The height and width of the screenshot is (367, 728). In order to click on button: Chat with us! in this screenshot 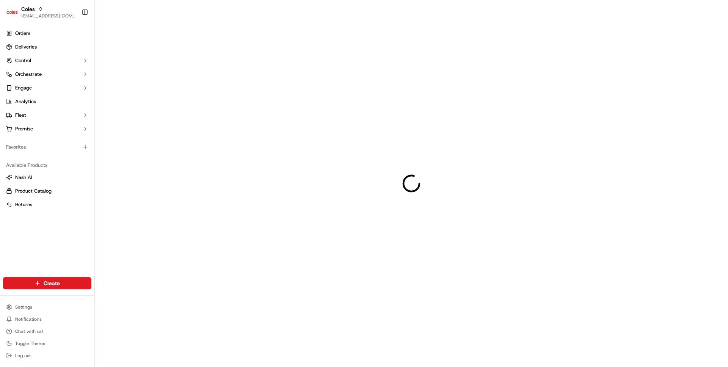, I will do `click(47, 331)`.